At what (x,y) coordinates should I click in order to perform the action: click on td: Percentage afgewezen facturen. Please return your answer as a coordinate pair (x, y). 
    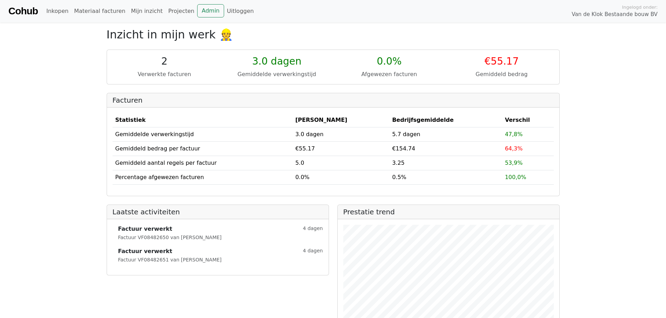
    Looking at the image, I should click on (202, 177).